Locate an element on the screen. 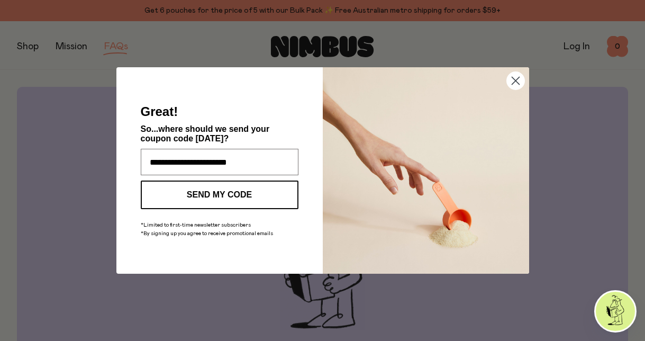 Image resolution: width=645 pixels, height=341 pixels. span: Great! is located at coordinates (159, 111).